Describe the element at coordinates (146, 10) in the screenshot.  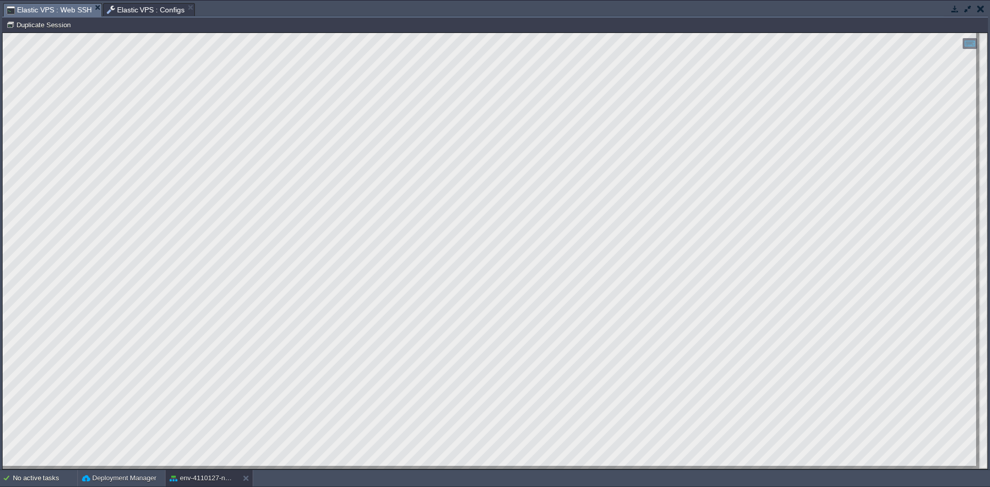
I see `span: Elastic VPS : Configs` at that location.